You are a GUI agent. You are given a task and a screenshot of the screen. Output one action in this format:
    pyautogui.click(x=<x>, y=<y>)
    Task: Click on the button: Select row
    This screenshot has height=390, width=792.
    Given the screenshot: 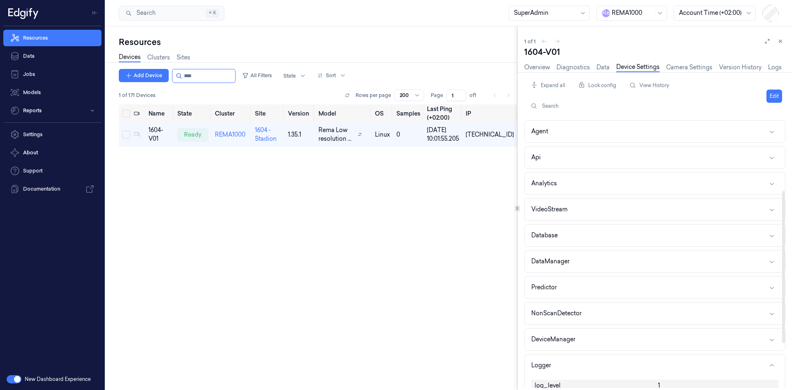 What is the action you would take?
    pyautogui.click(x=126, y=134)
    